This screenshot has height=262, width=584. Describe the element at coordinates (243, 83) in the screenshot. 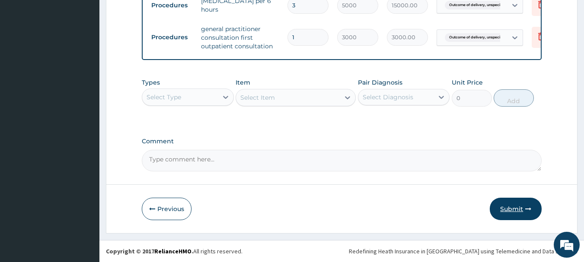

I see `label: Item` at that location.